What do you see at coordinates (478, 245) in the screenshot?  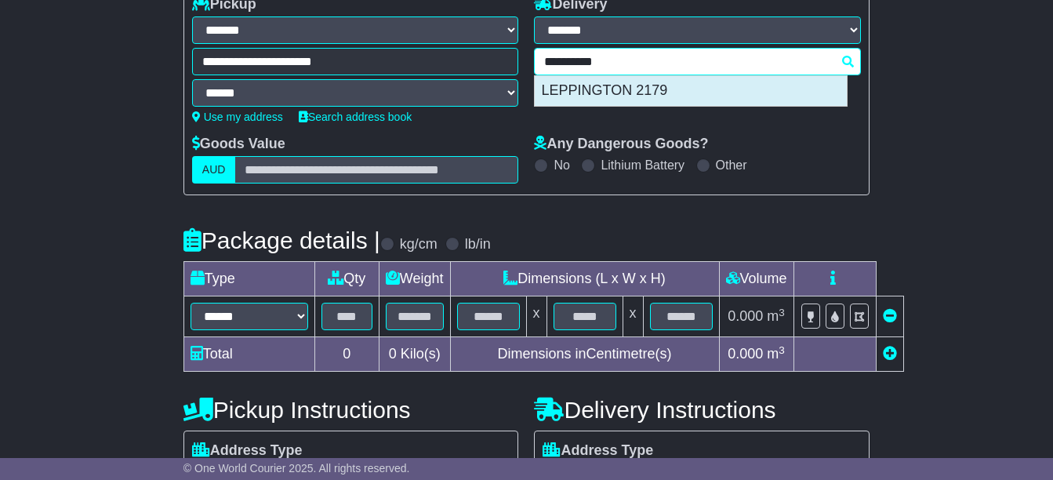 I see `label: lb/in` at bounding box center [478, 245].